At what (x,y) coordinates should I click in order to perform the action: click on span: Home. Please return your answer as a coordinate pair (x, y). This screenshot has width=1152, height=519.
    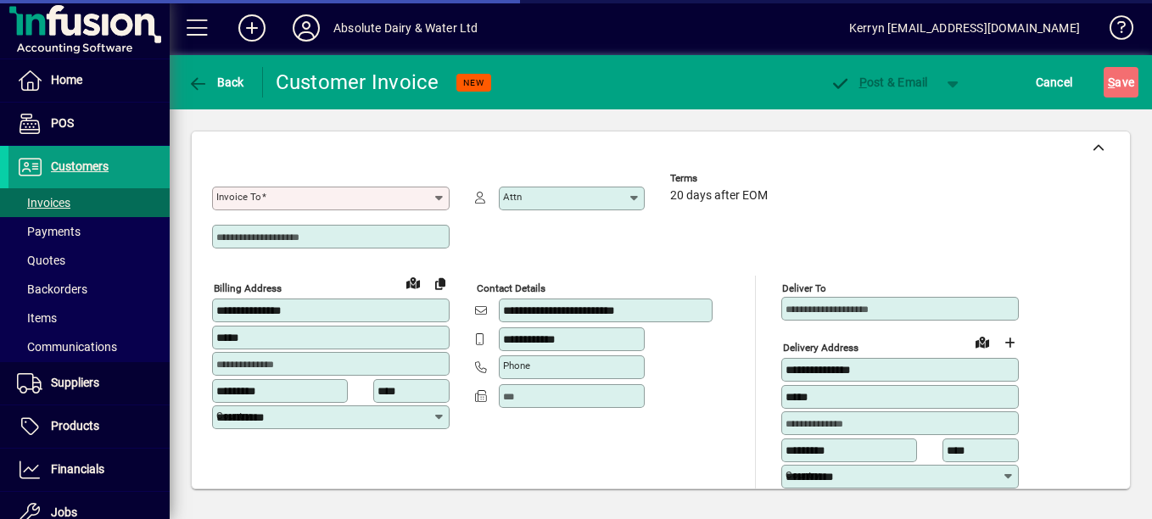
    Looking at the image, I should click on (66, 80).